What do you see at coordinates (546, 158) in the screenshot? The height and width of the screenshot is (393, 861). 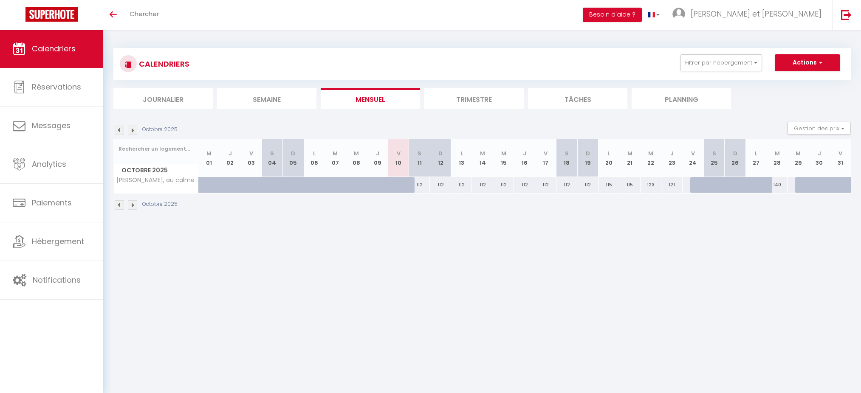 I see `th: 17` at bounding box center [546, 158].